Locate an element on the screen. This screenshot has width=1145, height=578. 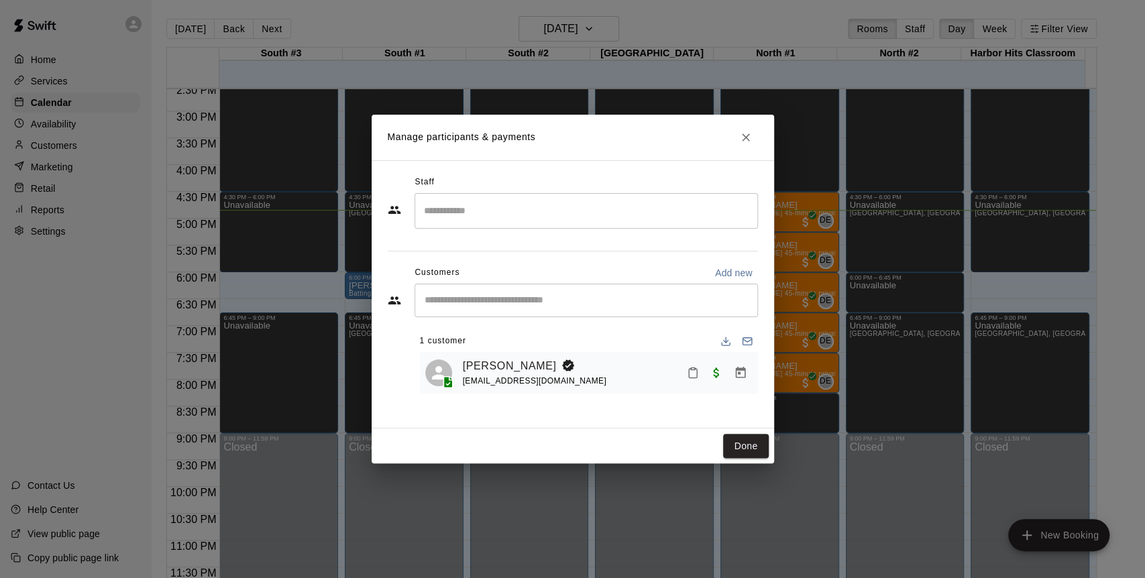
svg: Staff is located at coordinates (394, 210).